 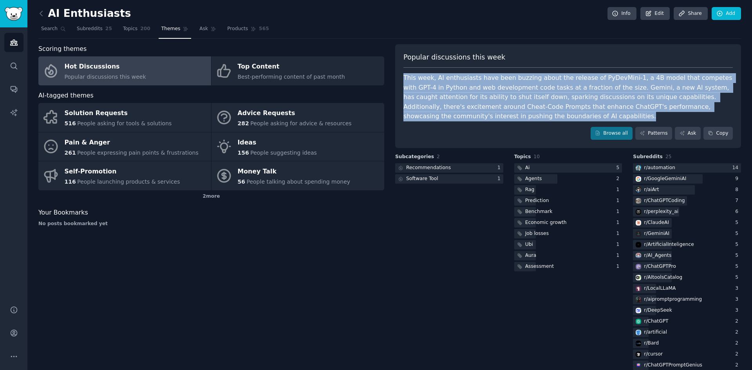 What do you see at coordinates (128, 182) in the screenshot?
I see `span: People launching products & services` at bounding box center [128, 182].